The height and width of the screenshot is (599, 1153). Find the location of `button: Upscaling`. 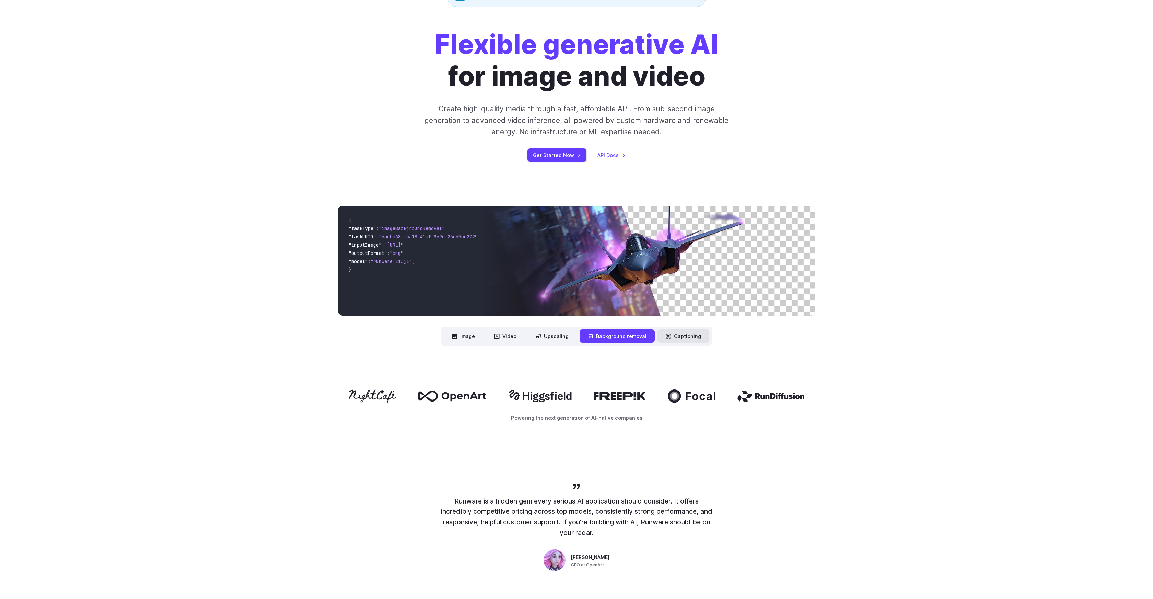

button: Upscaling is located at coordinates (552, 336).